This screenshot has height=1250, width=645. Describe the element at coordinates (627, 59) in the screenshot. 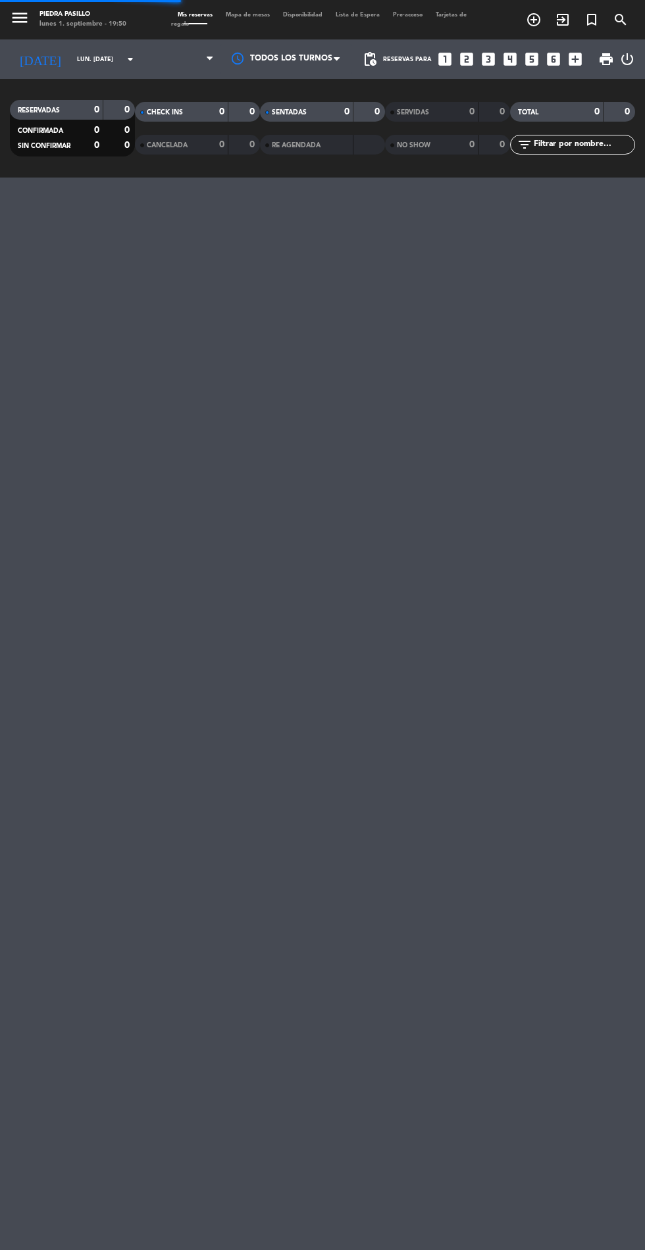

I see `i: power_settings_new` at that location.